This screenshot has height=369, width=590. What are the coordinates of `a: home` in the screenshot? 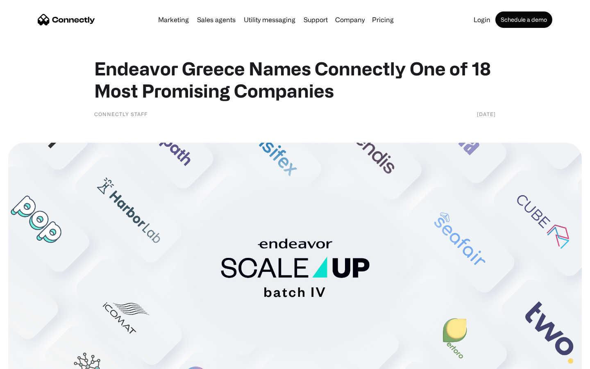 It's located at (66, 20).